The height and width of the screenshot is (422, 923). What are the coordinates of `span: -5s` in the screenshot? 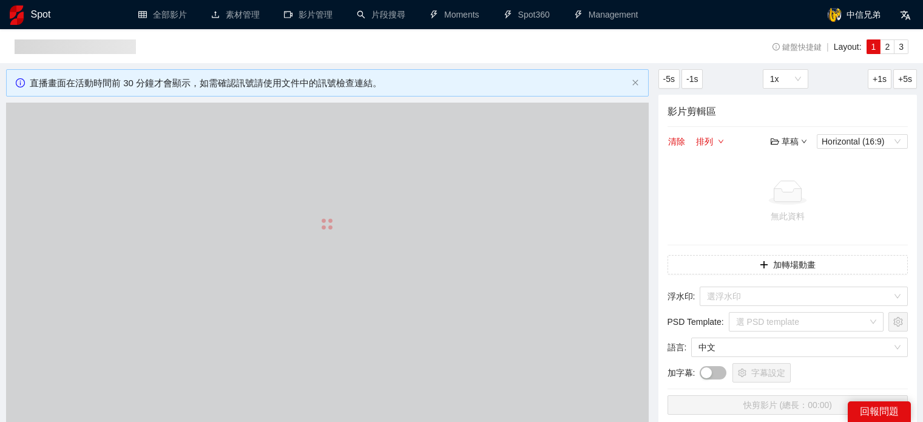 It's located at (668, 79).